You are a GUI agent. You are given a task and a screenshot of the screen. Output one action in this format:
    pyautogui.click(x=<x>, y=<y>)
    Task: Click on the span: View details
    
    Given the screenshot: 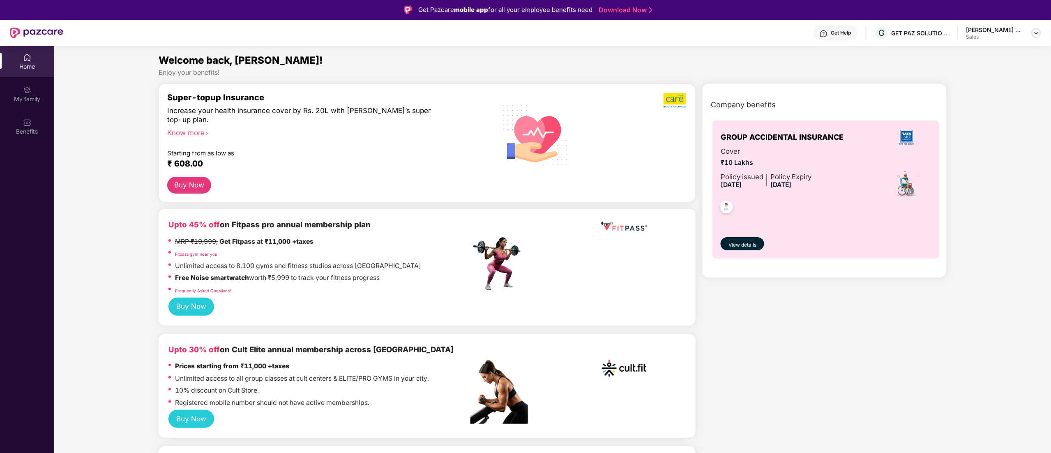 What is the action you would take?
    pyautogui.click(x=743, y=245)
    